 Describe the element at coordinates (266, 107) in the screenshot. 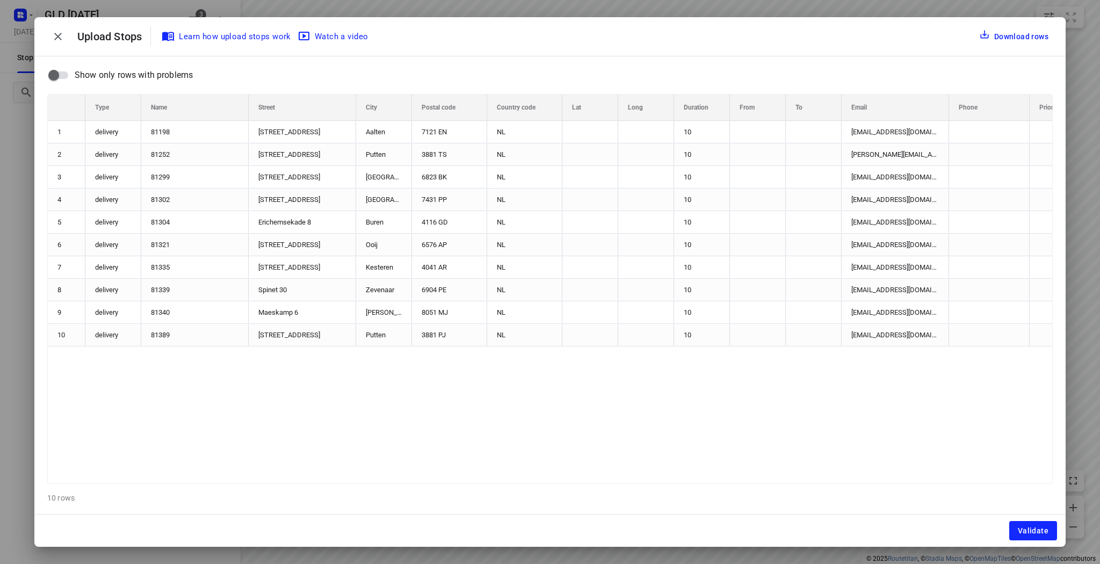

I see `span: Street` at that location.